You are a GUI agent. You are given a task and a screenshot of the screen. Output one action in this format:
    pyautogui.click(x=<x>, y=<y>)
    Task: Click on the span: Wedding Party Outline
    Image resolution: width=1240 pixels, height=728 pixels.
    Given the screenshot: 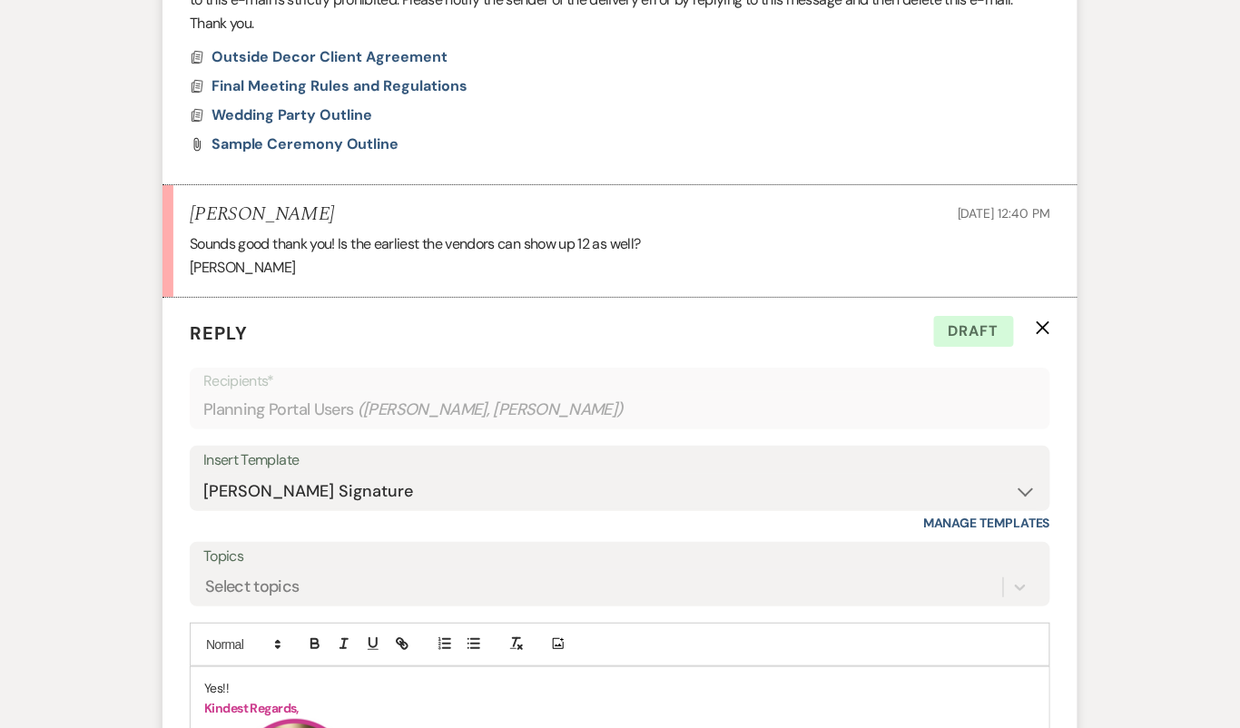 What is the action you would take?
    pyautogui.click(x=292, y=114)
    